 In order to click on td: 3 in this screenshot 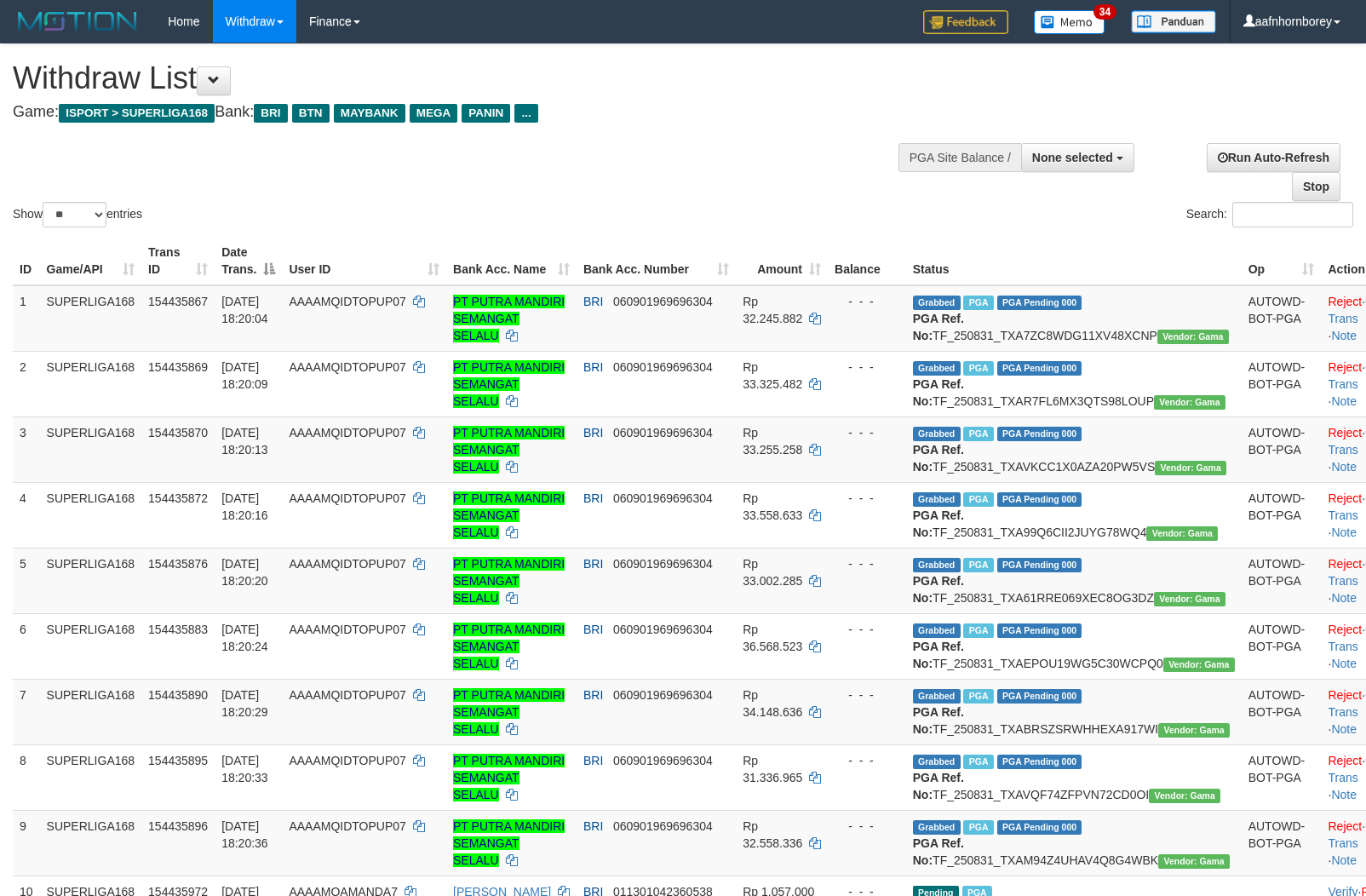, I will do `click(26, 448)`.